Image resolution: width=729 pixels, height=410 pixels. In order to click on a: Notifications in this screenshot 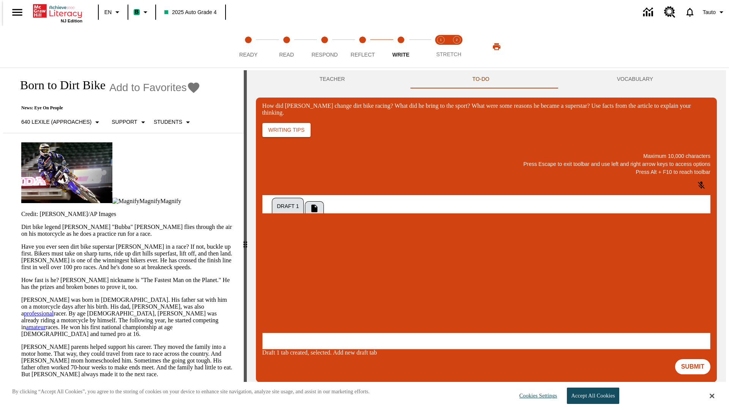, I will do `click(690, 12)`.